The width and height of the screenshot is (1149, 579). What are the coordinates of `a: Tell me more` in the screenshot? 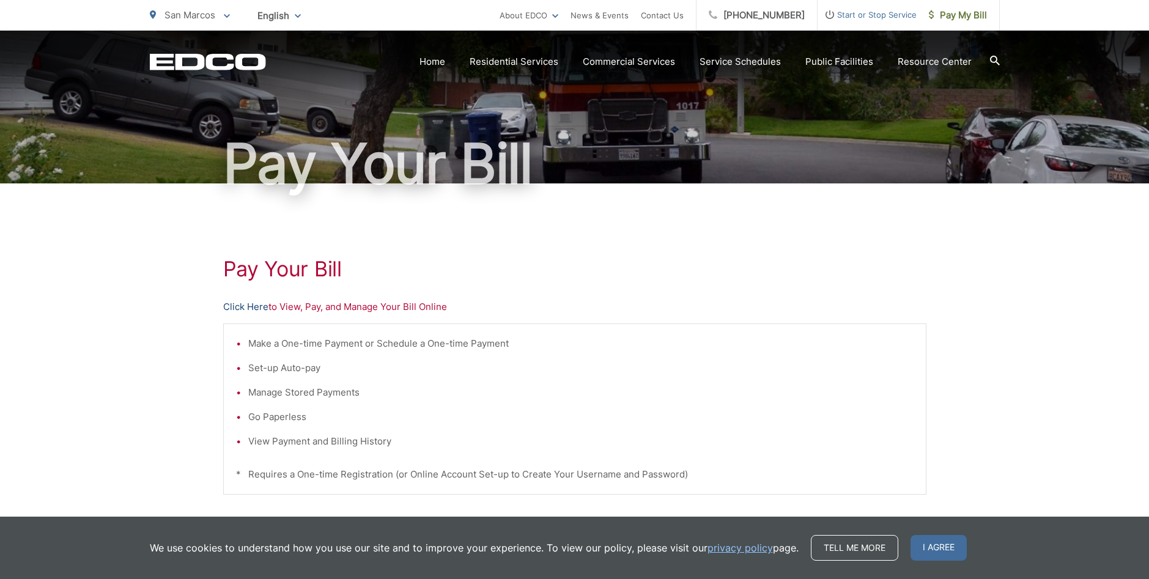 It's located at (854, 548).